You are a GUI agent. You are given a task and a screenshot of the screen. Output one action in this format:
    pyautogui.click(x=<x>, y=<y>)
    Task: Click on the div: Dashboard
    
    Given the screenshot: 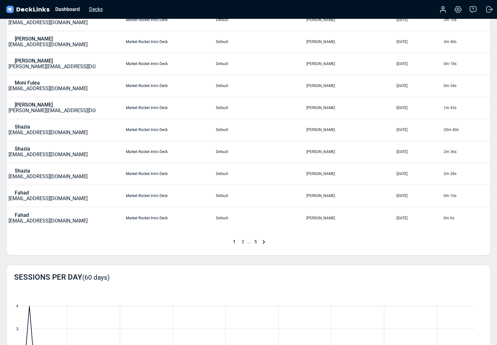 What is the action you would take?
    pyautogui.click(x=67, y=9)
    